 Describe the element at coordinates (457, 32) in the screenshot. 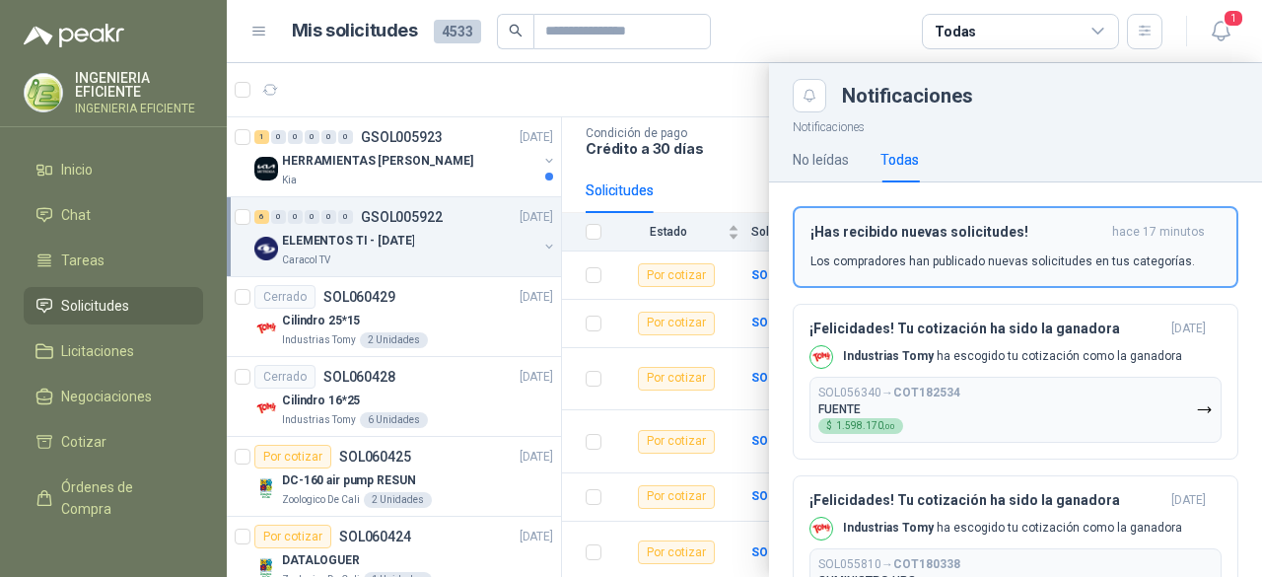

I see `span: 4533` at that location.